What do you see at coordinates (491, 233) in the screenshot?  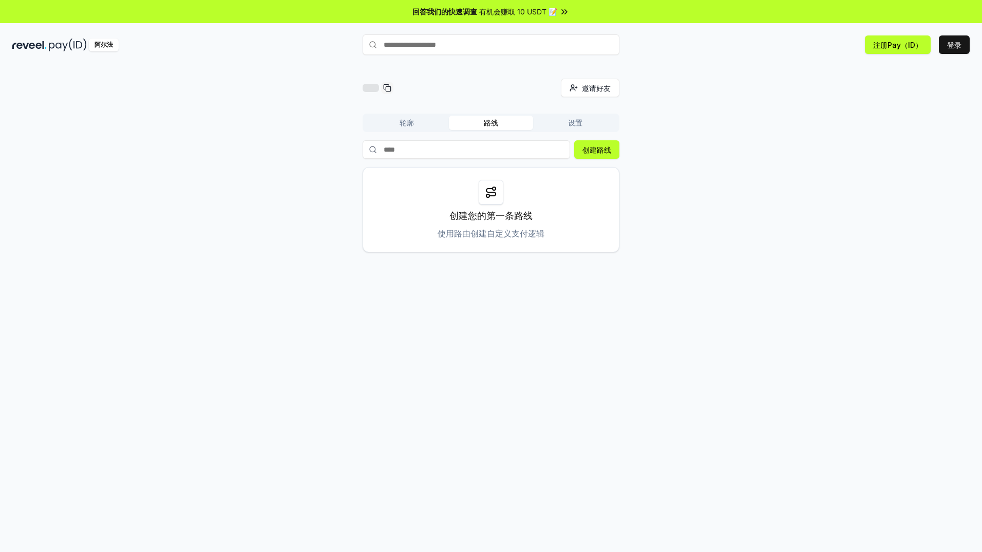 I see `font: 使用路由创建自定义支付逻辑` at bounding box center [491, 233].